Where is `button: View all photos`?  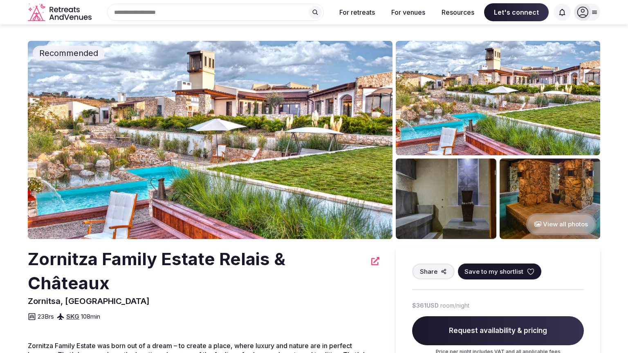
button: View all photos is located at coordinates (561, 224).